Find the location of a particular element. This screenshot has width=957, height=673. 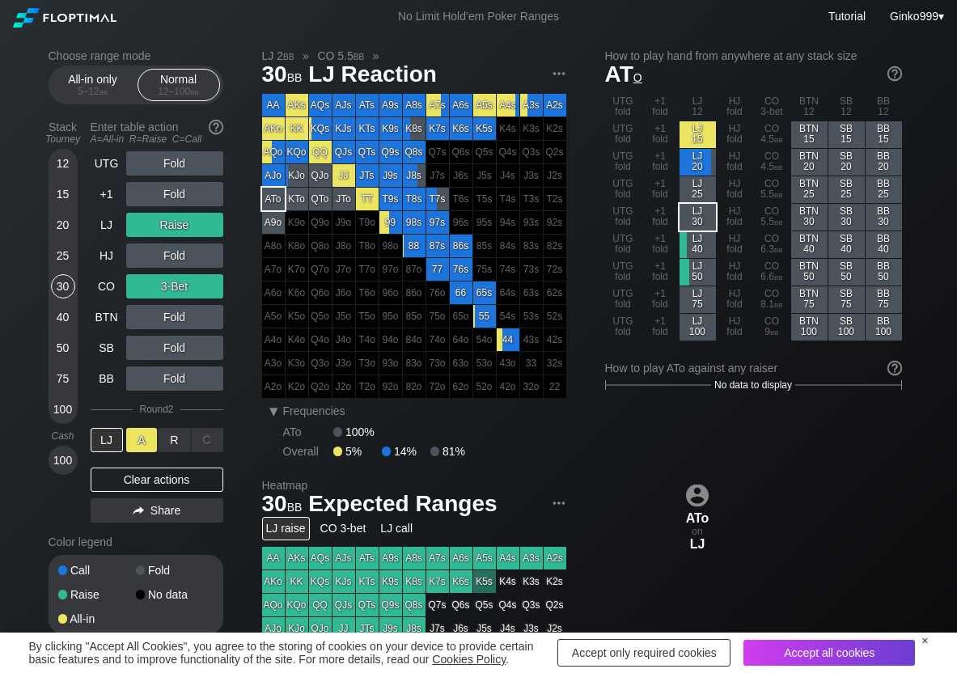

div: 44 is located at coordinates (508, 340).